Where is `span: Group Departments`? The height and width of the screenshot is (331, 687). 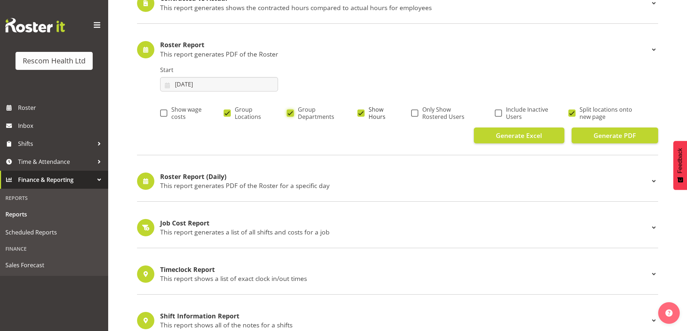
span: Group Departments is located at coordinates (315, 113).